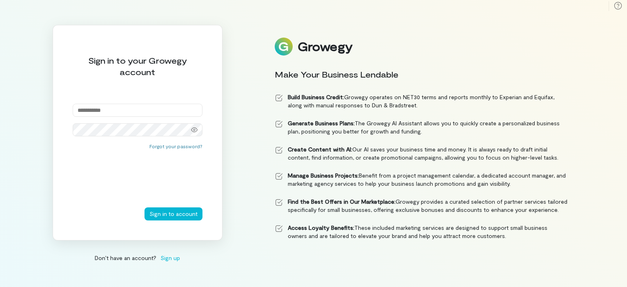  What do you see at coordinates (321, 227) in the screenshot?
I see `strong: Access Loyalty Benefits:` at bounding box center [321, 227].